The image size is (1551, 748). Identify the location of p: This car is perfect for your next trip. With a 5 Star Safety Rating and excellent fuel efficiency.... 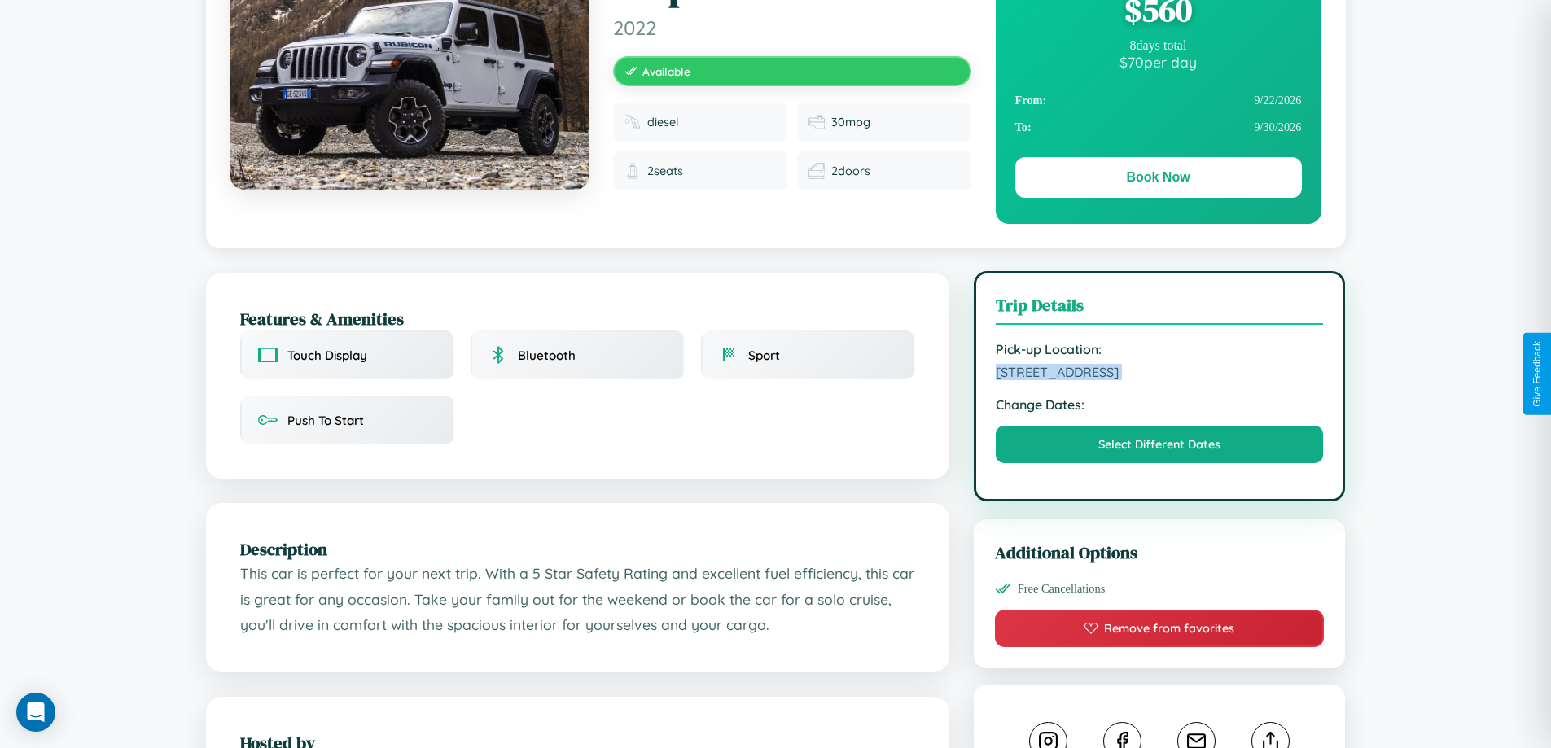
(577, 599).